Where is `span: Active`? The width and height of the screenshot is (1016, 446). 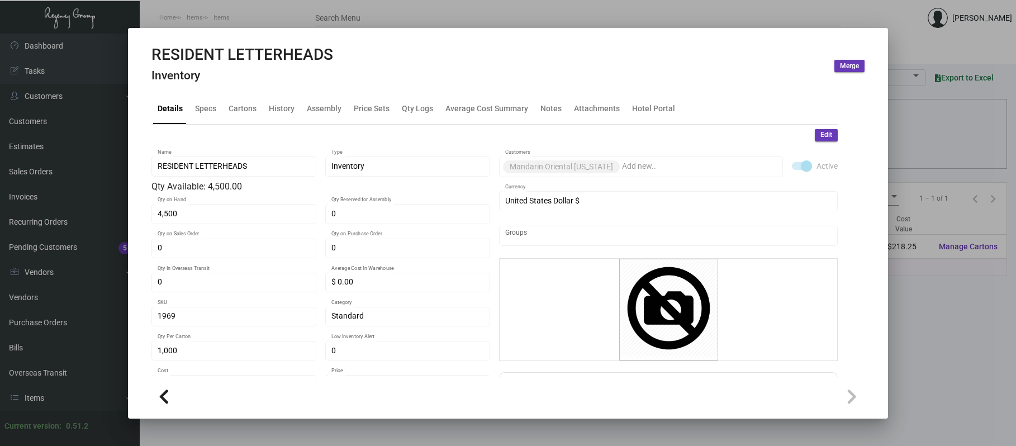
span: Active is located at coordinates (827, 166).